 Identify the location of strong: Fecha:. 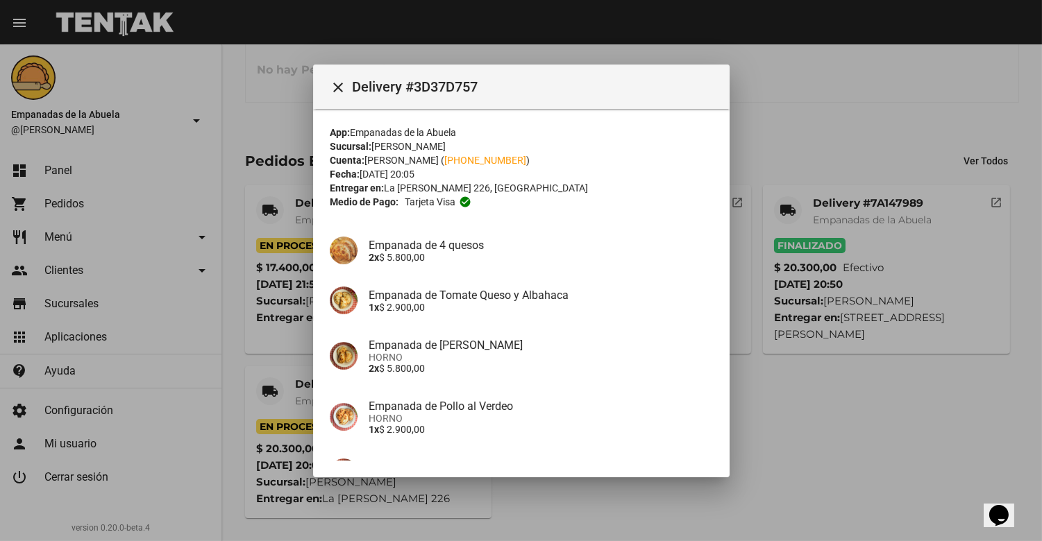
(344, 174).